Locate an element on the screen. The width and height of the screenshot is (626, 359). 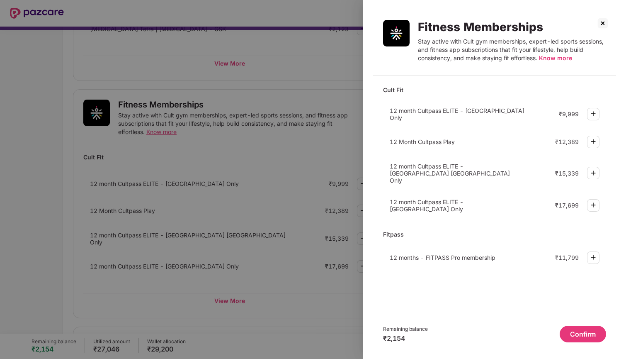
div: Stay active with Cult gym memberships, expert-led sports sessions, and fitness app subscriptions ... is located at coordinates (512, 50).